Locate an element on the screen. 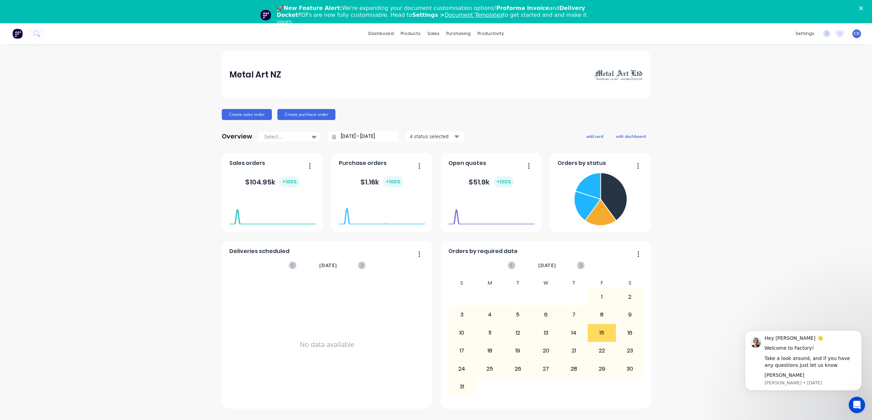 The width and height of the screenshot is (872, 420). div: Take a look around, and if you have any questions just let us know. is located at coordinates (76, 42).